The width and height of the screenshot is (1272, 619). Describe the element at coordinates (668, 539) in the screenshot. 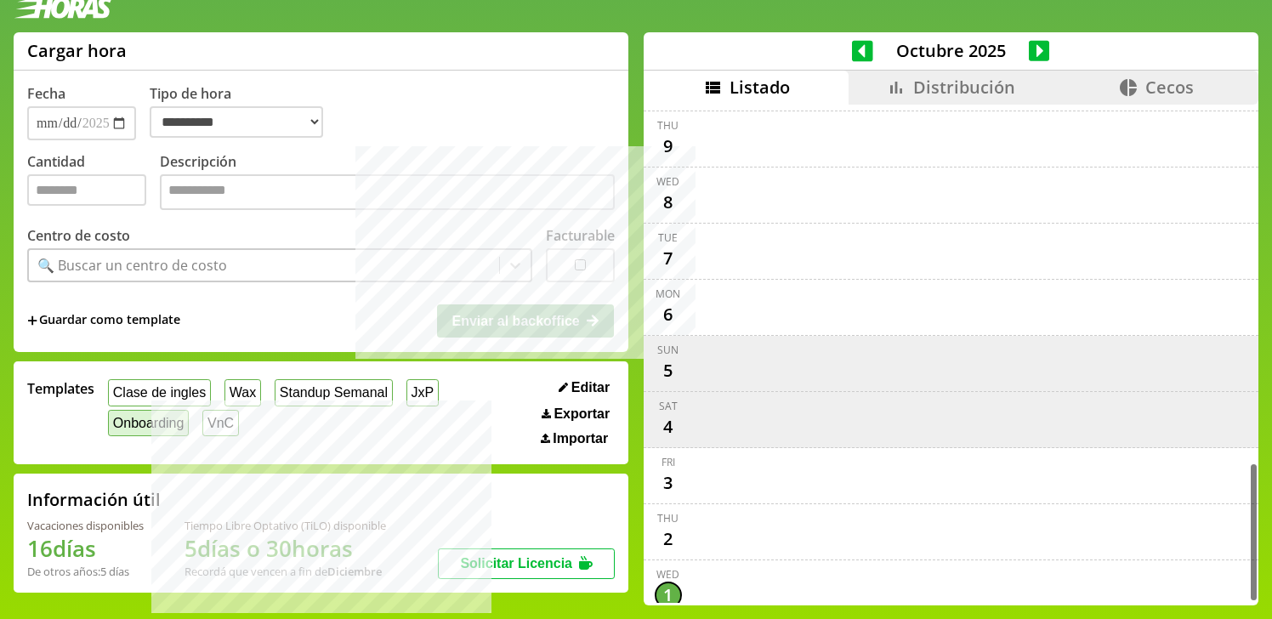

I see `div: 2` at that location.